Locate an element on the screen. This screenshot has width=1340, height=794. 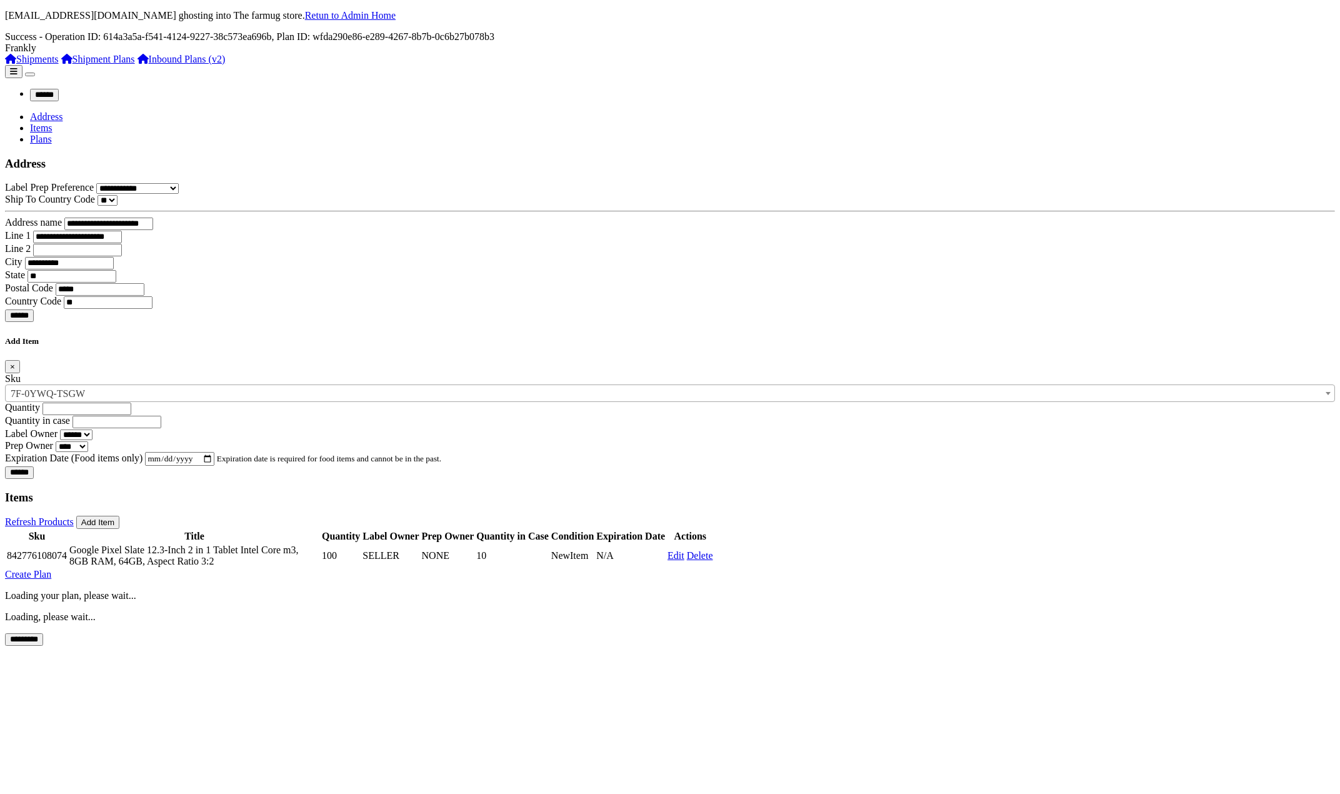
p: Loading, please wait... is located at coordinates (670, 617).